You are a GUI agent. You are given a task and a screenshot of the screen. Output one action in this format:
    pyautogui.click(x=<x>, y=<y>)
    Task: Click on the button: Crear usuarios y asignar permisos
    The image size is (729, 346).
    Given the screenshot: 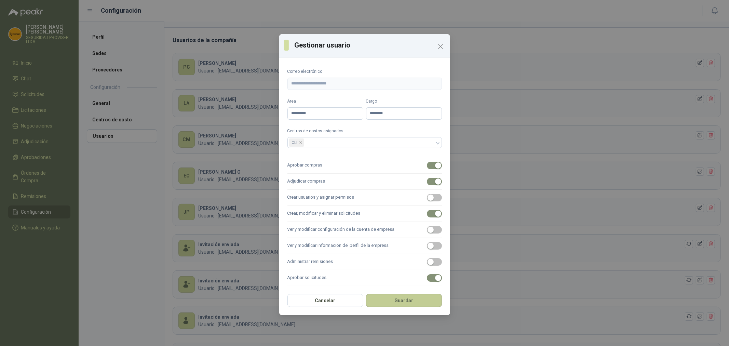 What is the action you would take?
    pyautogui.click(x=434, y=198)
    